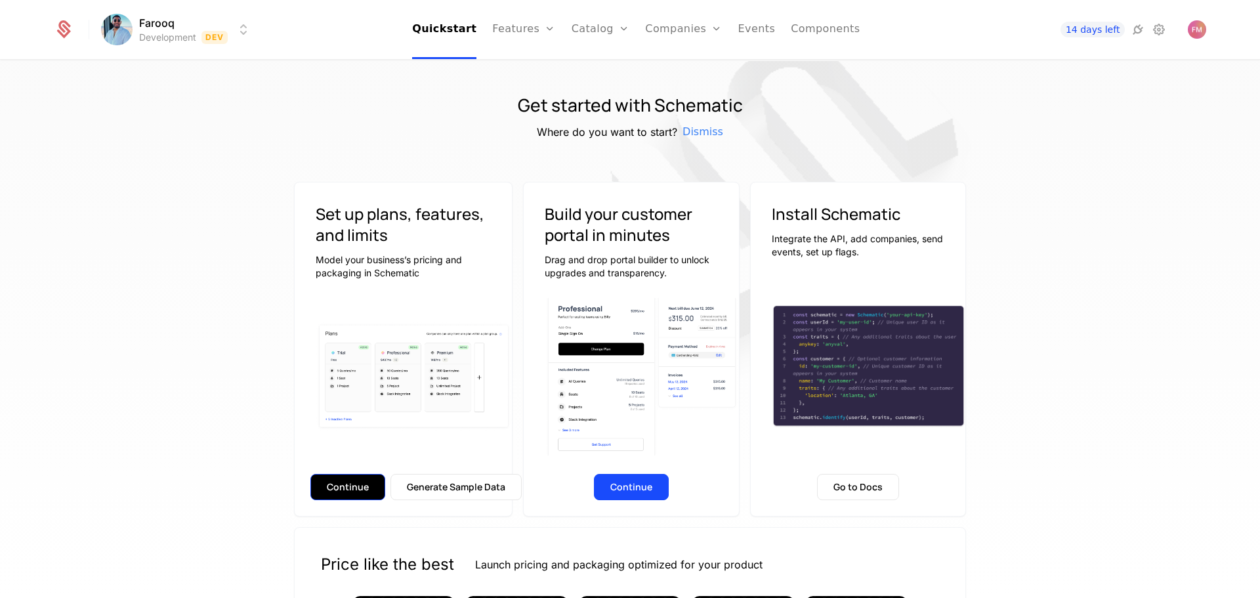 This screenshot has height=598, width=1260. Describe the element at coordinates (630, 106) in the screenshot. I see `h1: Get started with Schematic` at that location.